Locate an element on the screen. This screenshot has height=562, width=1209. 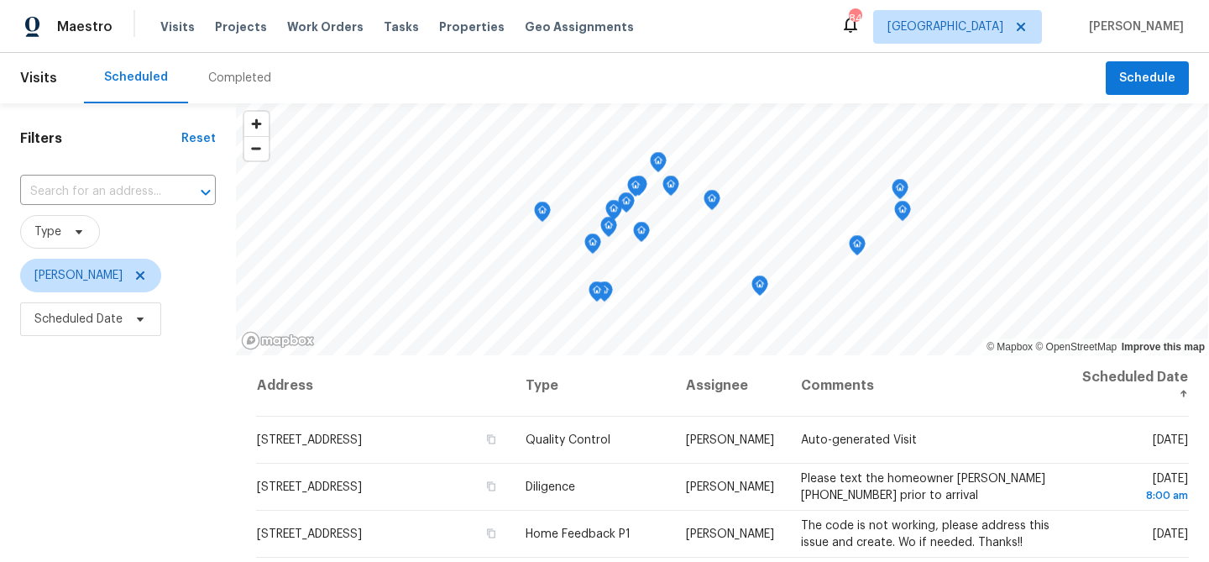
div: 8:00 am is located at coordinates (1134, 495).